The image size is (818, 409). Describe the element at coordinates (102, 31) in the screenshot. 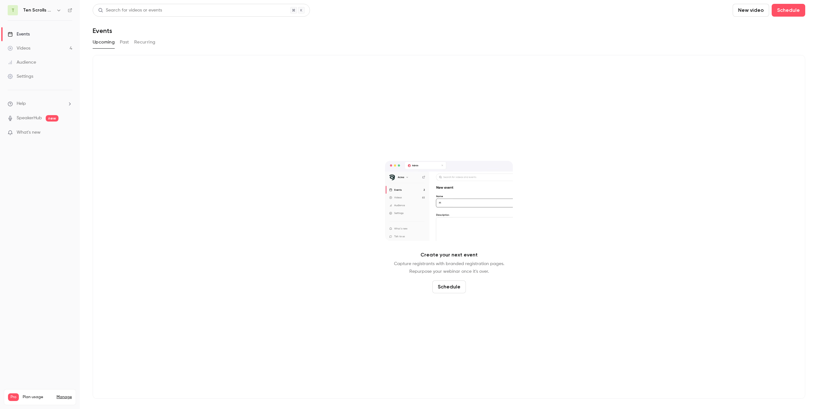

I see `h1: Events` at that location.